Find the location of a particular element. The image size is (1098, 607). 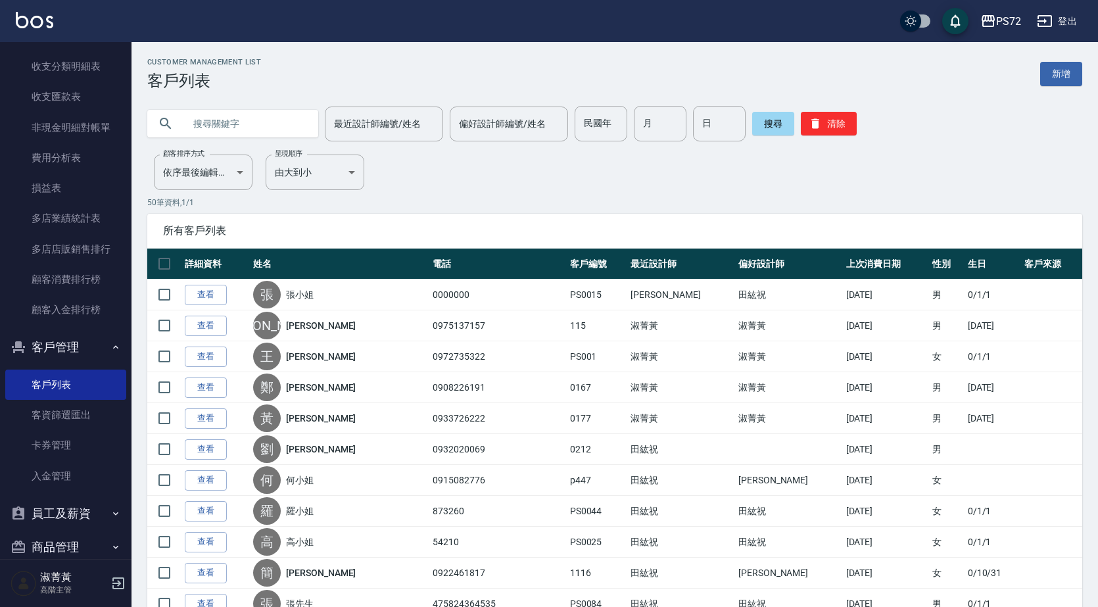

h3: 客戶列表 is located at coordinates (204, 81).